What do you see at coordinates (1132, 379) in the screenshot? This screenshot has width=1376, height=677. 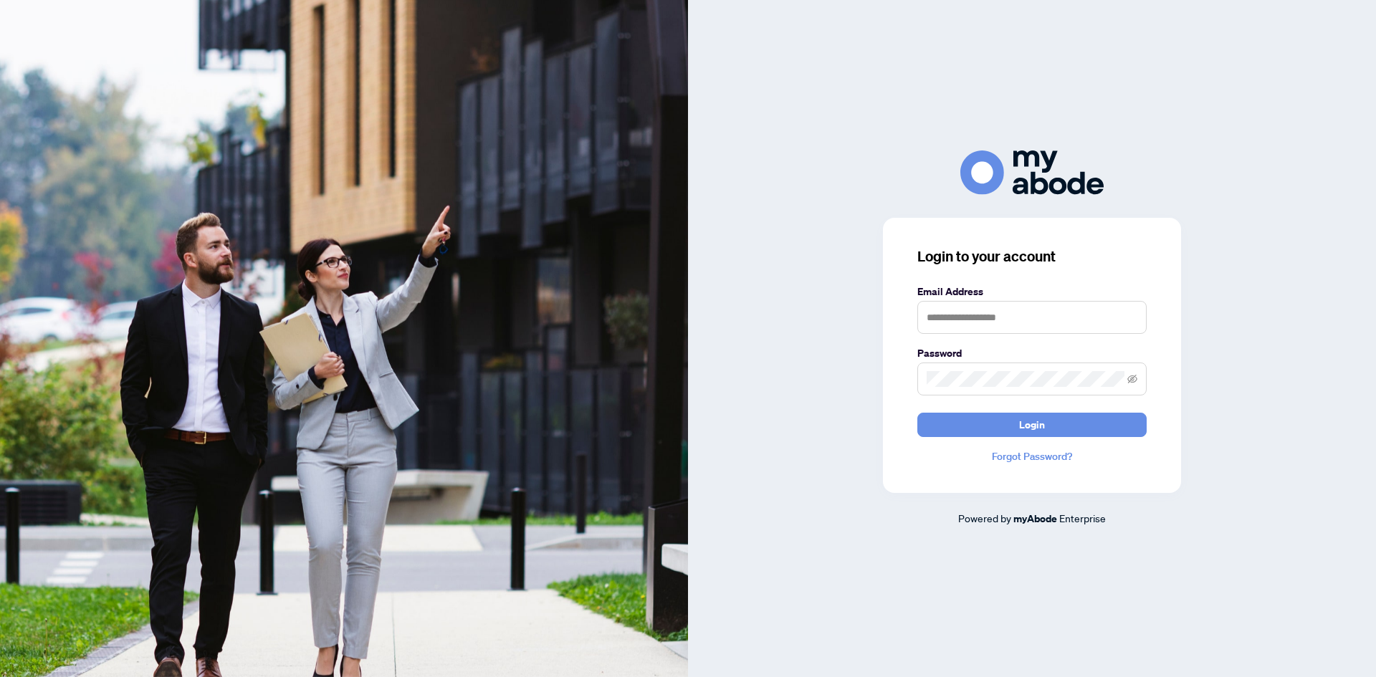 I see `span: eye-invisible` at bounding box center [1132, 379].